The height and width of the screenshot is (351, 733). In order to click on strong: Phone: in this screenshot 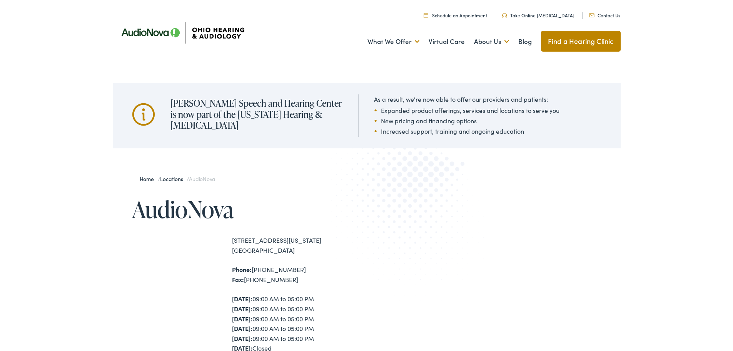, I will do `click(242, 269)`.